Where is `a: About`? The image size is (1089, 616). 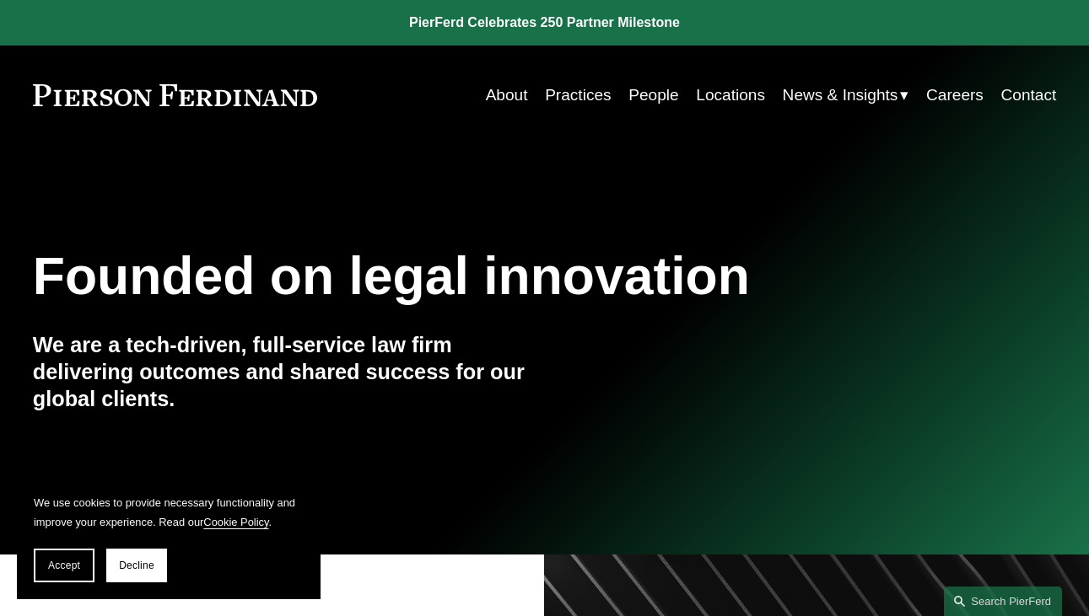
a: About is located at coordinates (507, 95).